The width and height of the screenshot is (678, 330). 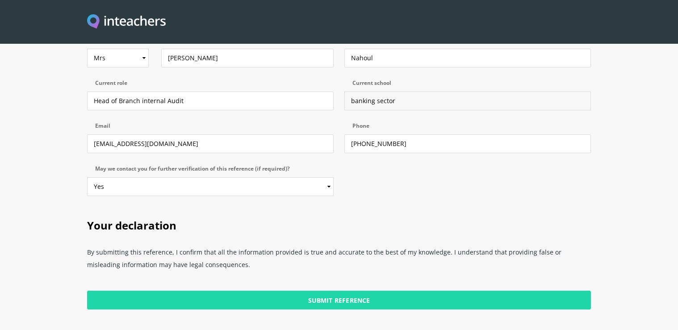 What do you see at coordinates (467, 129) in the screenshot?
I see `label: Phone` at bounding box center [467, 129].